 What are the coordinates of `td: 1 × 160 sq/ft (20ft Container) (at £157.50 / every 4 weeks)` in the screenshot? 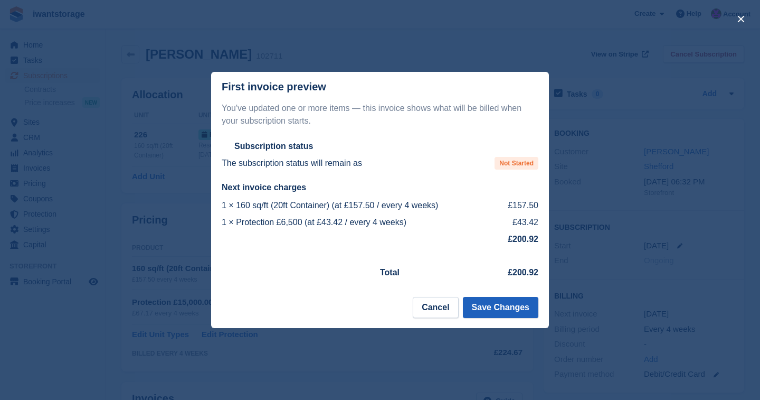 It's located at (361, 205).